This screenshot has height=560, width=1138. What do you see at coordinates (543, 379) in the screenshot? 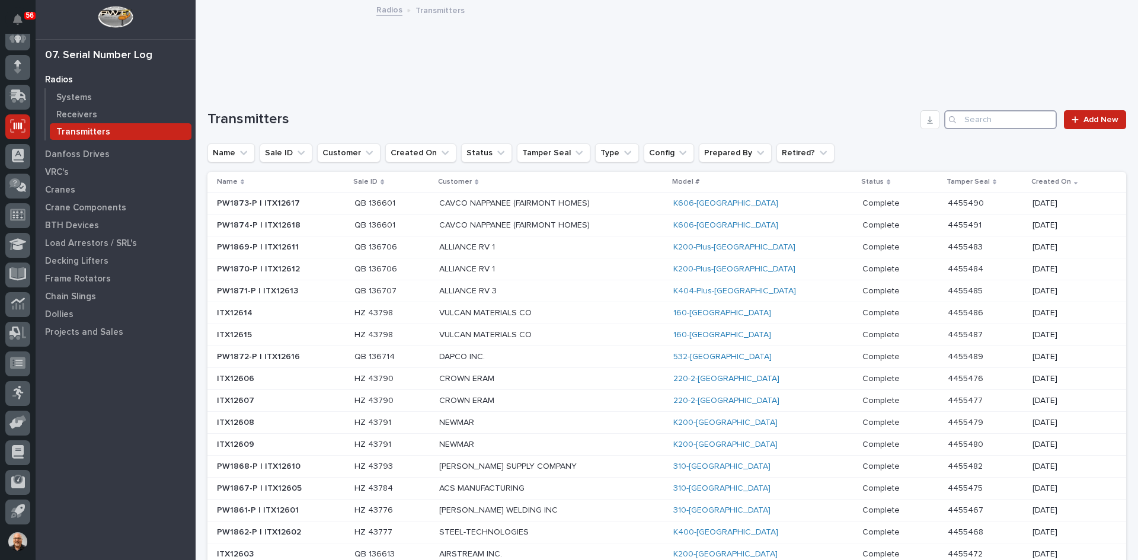
I see `p: CROWN ERAM` at bounding box center [543, 379].